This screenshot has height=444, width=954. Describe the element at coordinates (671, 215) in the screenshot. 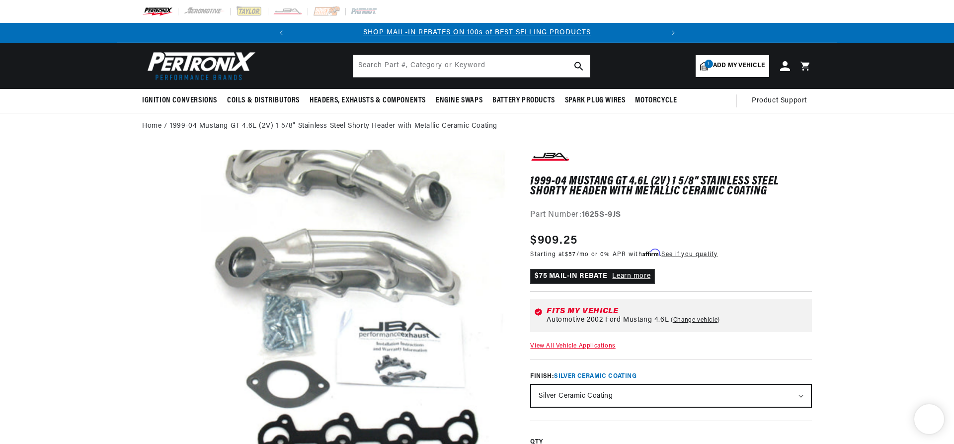

I see `div: Part Number:` at that location.